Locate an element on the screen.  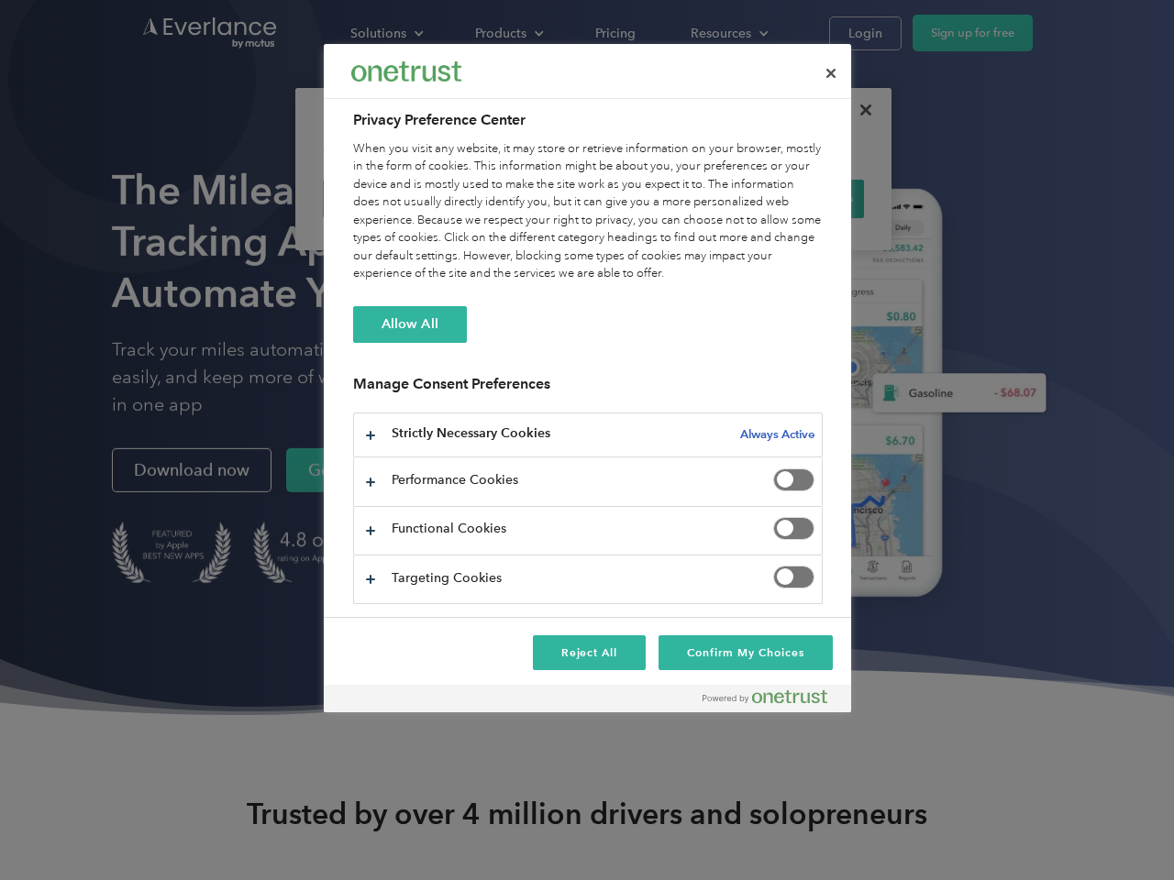
div: When you visit any website, it may store or retrieve information on your browser, mostly in the f... is located at coordinates (588, 212).